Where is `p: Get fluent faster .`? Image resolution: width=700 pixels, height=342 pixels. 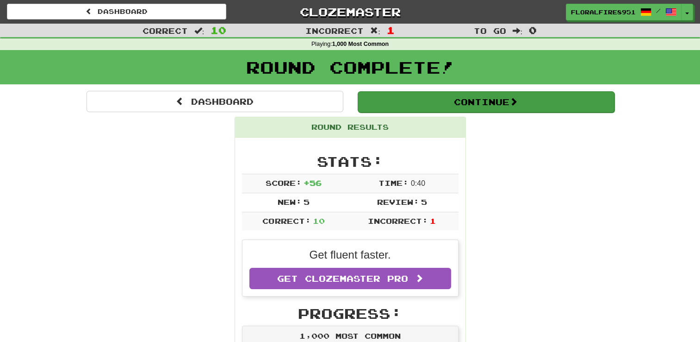 p: Get fluent faster . is located at coordinates (350, 255).